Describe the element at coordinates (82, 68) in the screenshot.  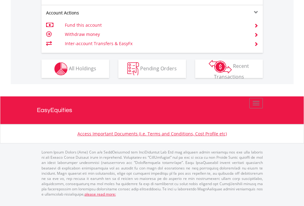
I see `span: All Holdings` at that location.